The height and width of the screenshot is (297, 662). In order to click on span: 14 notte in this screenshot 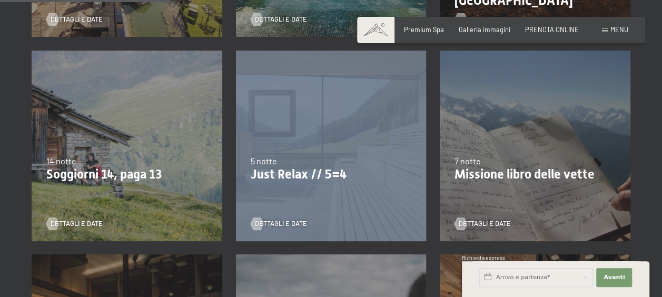, I will do `click(61, 161)`.